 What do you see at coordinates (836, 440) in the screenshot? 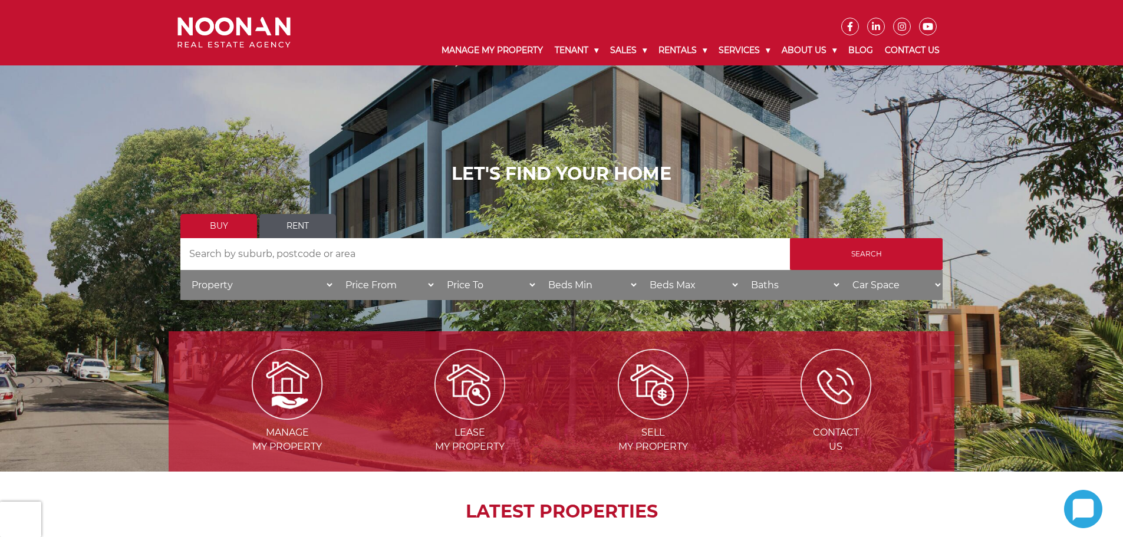
I see `span: Contact Us` at bounding box center [836, 440].